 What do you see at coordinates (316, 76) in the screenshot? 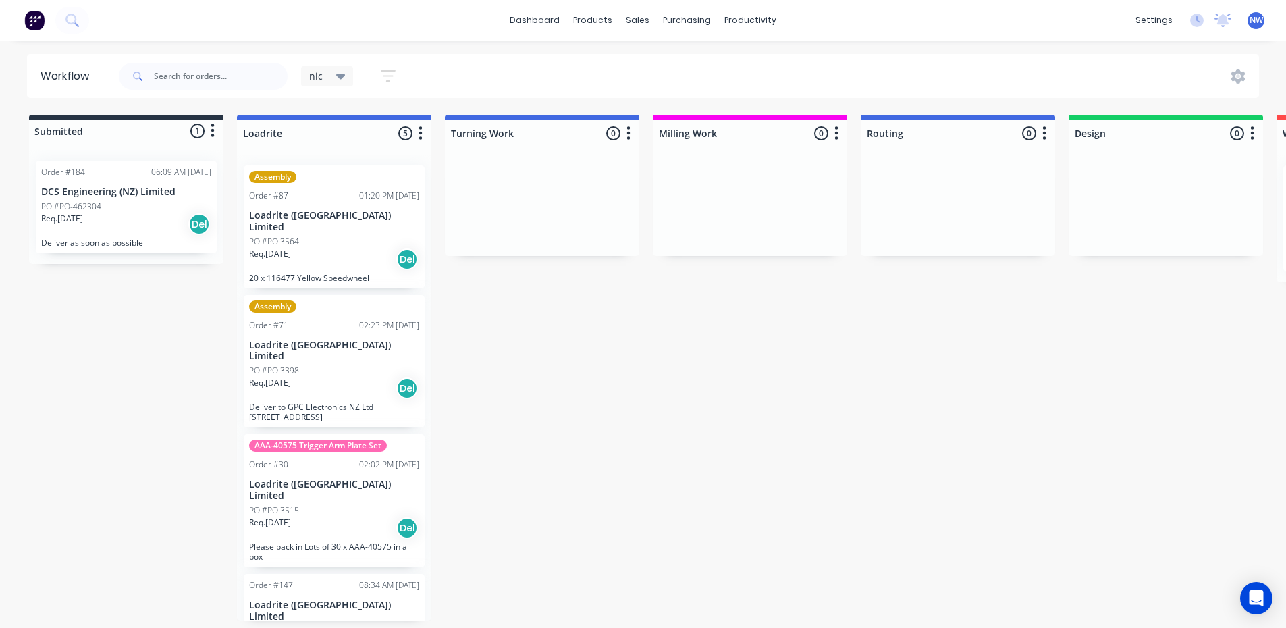
I see `span: nic` at bounding box center [316, 76].